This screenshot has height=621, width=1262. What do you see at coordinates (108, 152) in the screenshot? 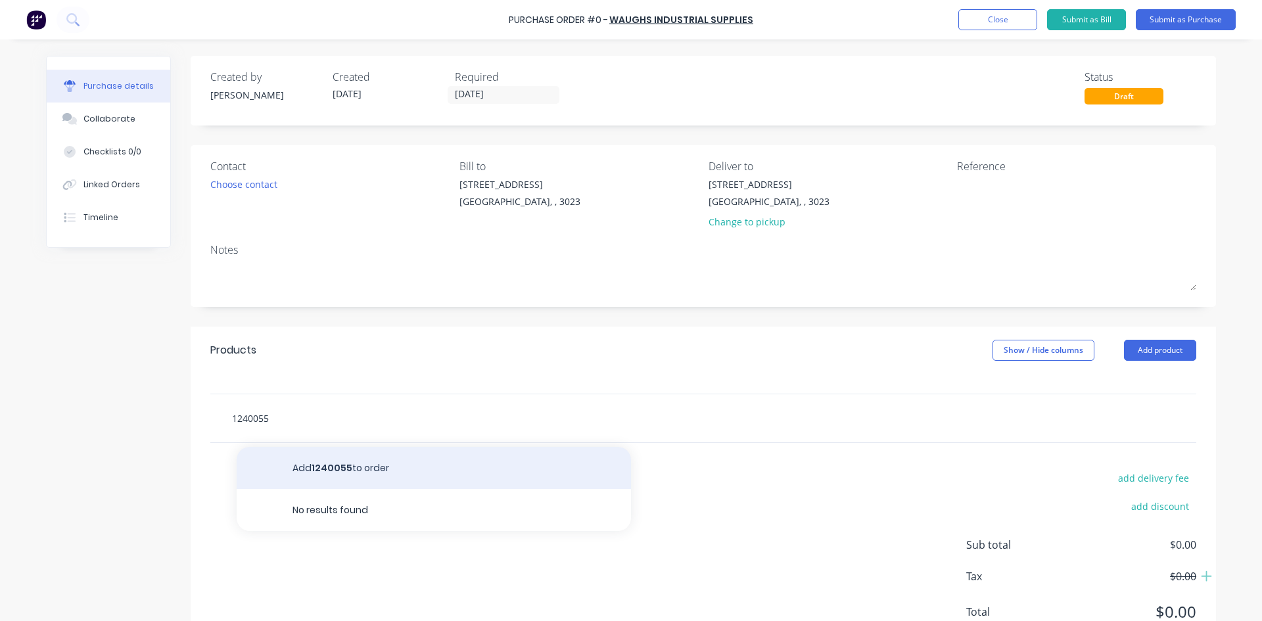
I see `button: Checklists 0/0` at bounding box center [108, 152].